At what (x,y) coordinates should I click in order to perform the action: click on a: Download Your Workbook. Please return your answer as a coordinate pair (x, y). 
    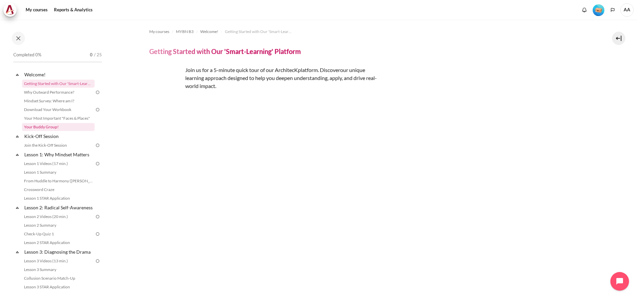
    Looking at the image, I should click on (58, 110).